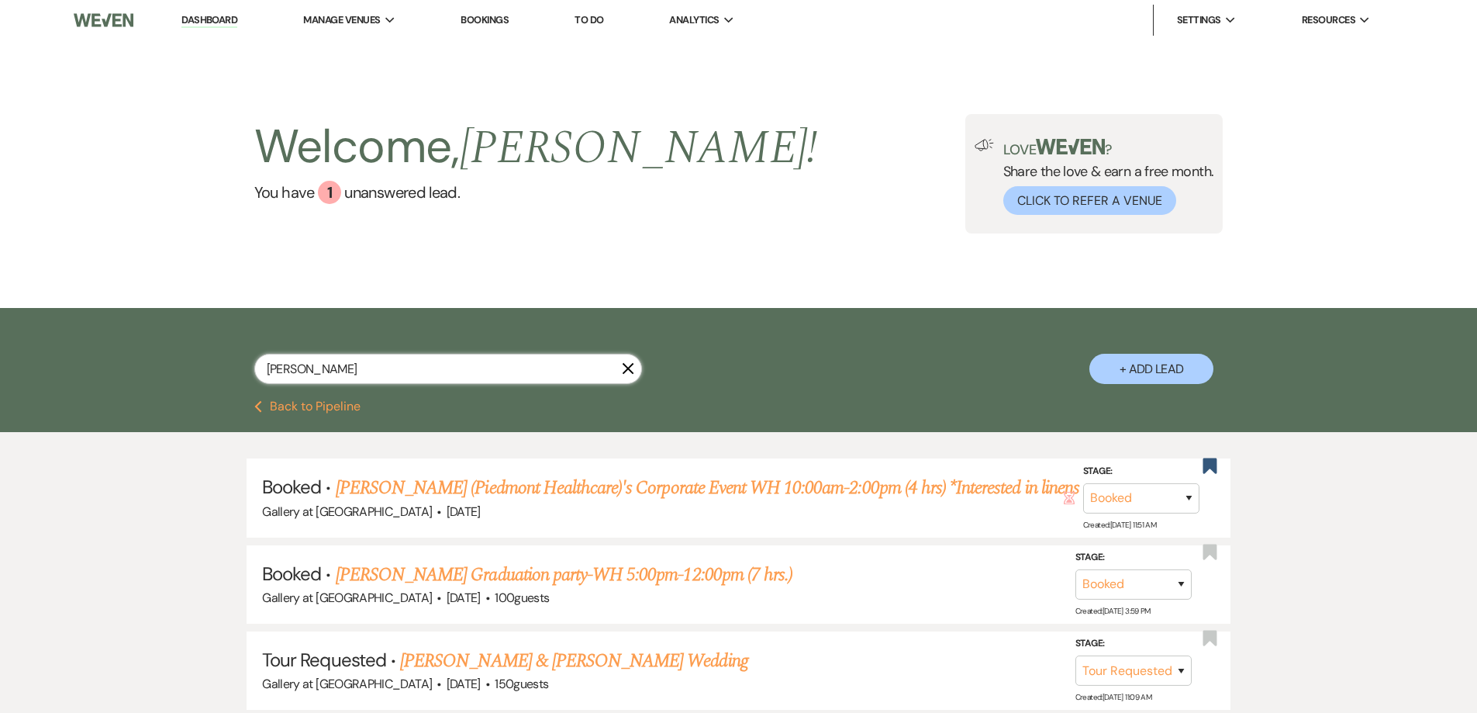 This screenshot has width=1477, height=713. Describe the element at coordinates (1090, 200) in the screenshot. I see `button: Click to Refer a Venue` at that location.